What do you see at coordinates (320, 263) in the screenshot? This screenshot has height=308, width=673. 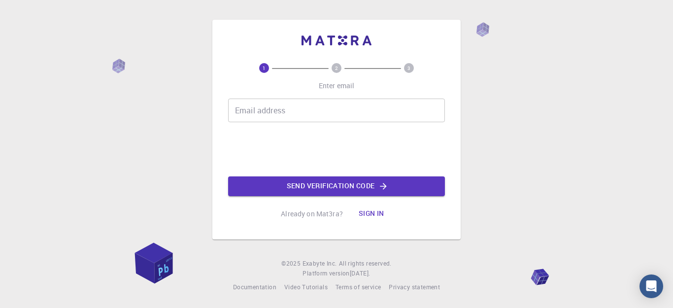 I see `span: Exabyte Inc.` at bounding box center [320, 263].